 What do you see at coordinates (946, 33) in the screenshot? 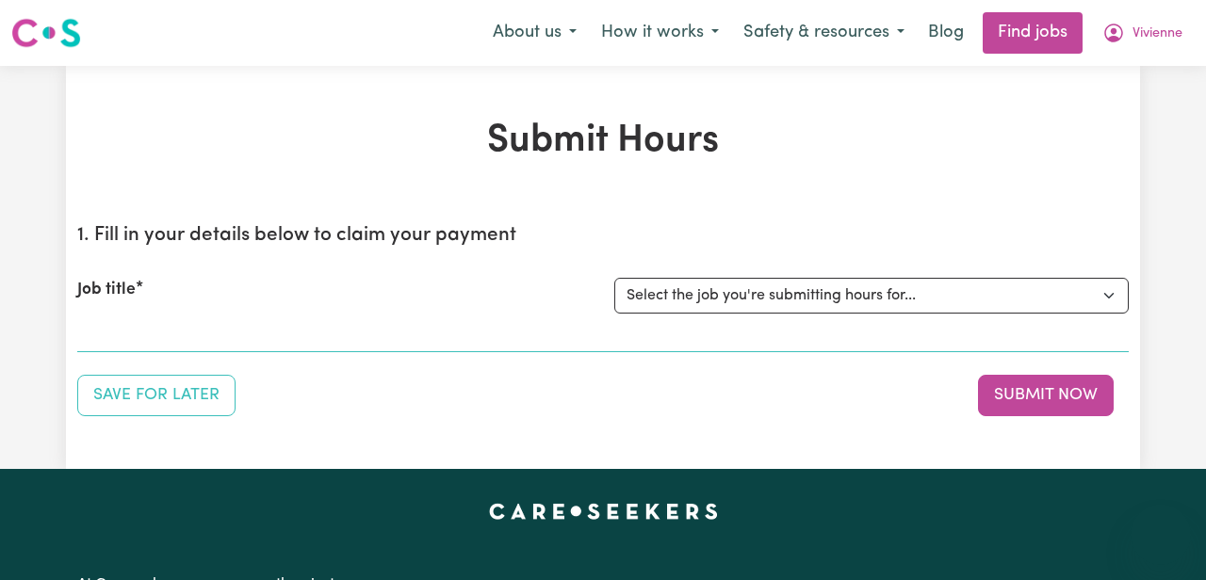
I see `a: Blog` at bounding box center [946, 33].